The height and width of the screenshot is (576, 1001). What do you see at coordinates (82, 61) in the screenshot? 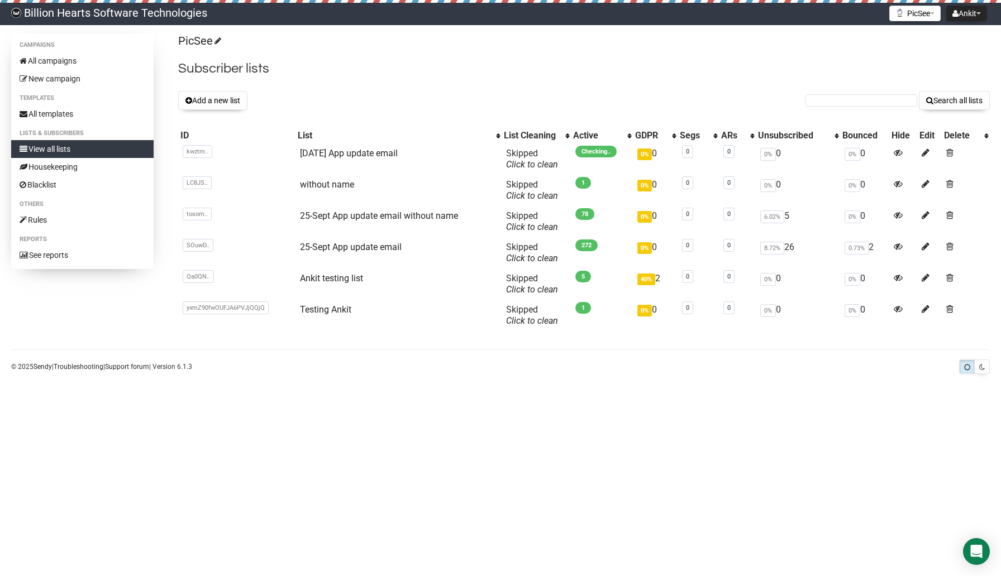
I see `a: All campaigns` at bounding box center [82, 61].